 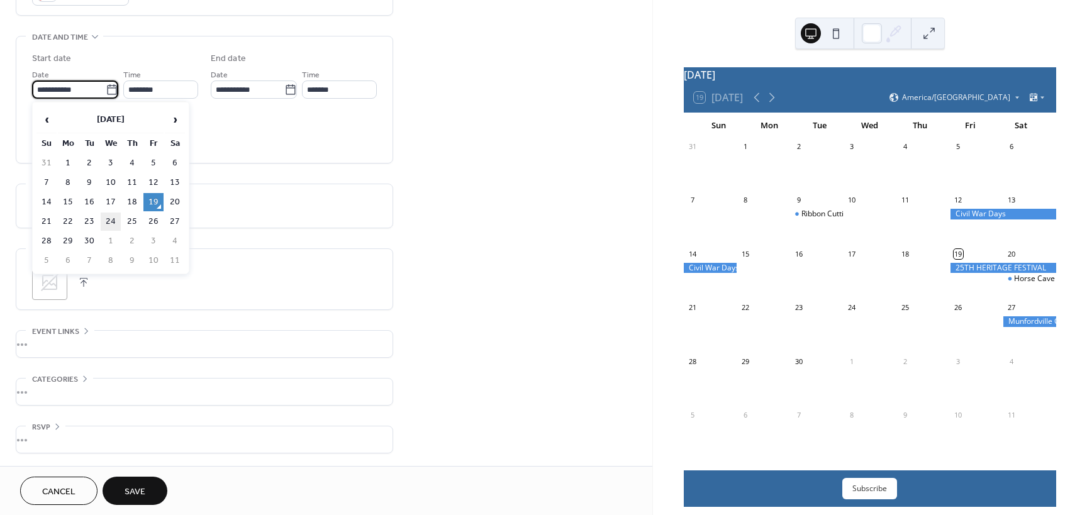 I want to click on div: Start date, so click(x=52, y=59).